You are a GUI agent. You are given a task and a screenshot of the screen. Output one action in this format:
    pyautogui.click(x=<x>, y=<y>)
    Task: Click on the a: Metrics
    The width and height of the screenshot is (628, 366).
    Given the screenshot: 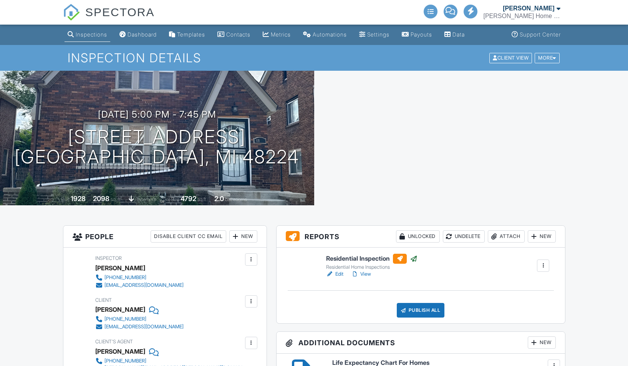 What is the action you would take?
    pyautogui.click(x=277, y=35)
    